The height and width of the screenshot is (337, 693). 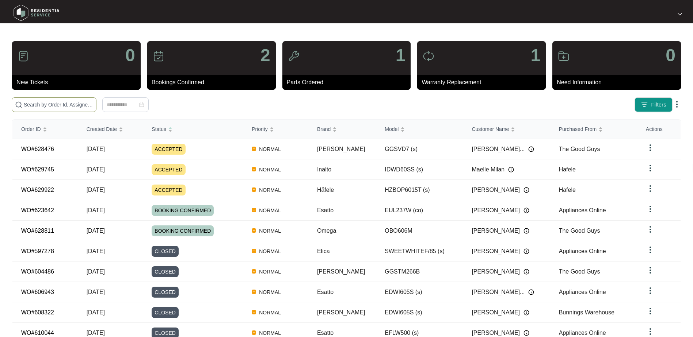 What do you see at coordinates (349, 83) in the screenshot?
I see `p: Parts Ordered` at bounding box center [349, 83].